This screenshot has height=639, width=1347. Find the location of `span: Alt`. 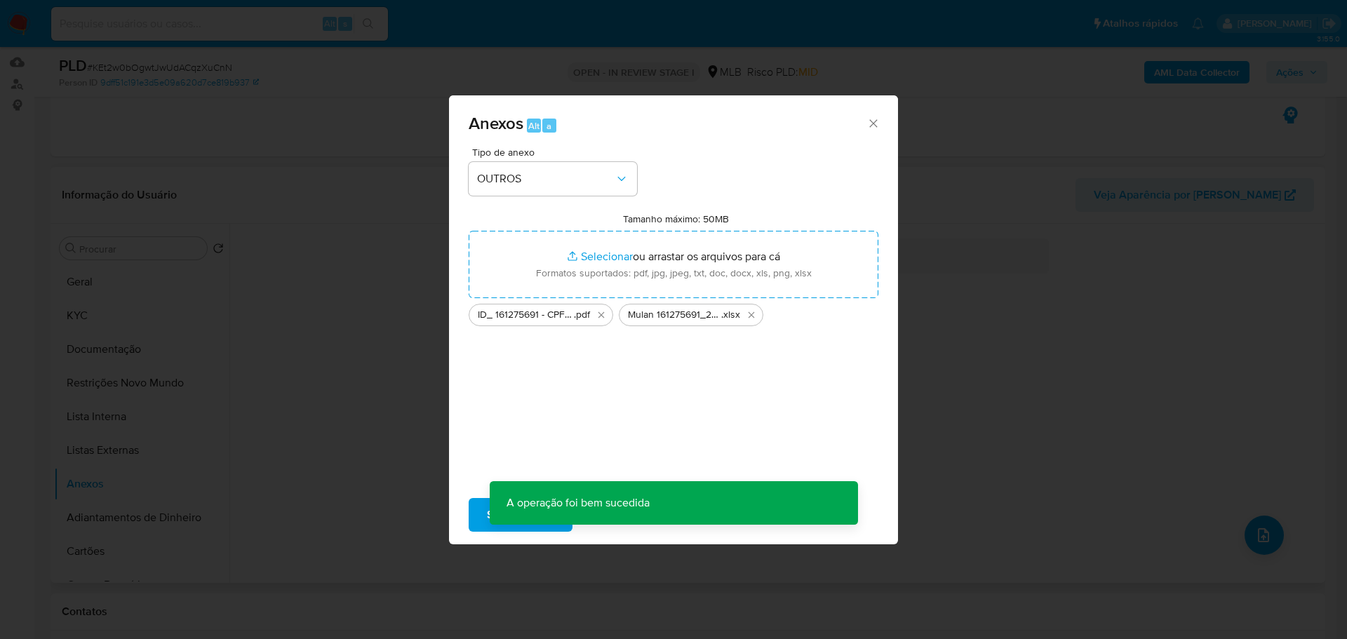

span: Alt is located at coordinates (534, 126).